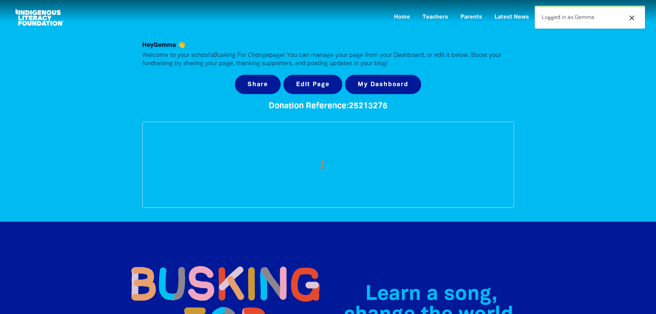 This screenshot has width=656, height=314. Describe the element at coordinates (383, 84) in the screenshot. I see `a: My Dashboard` at that location.